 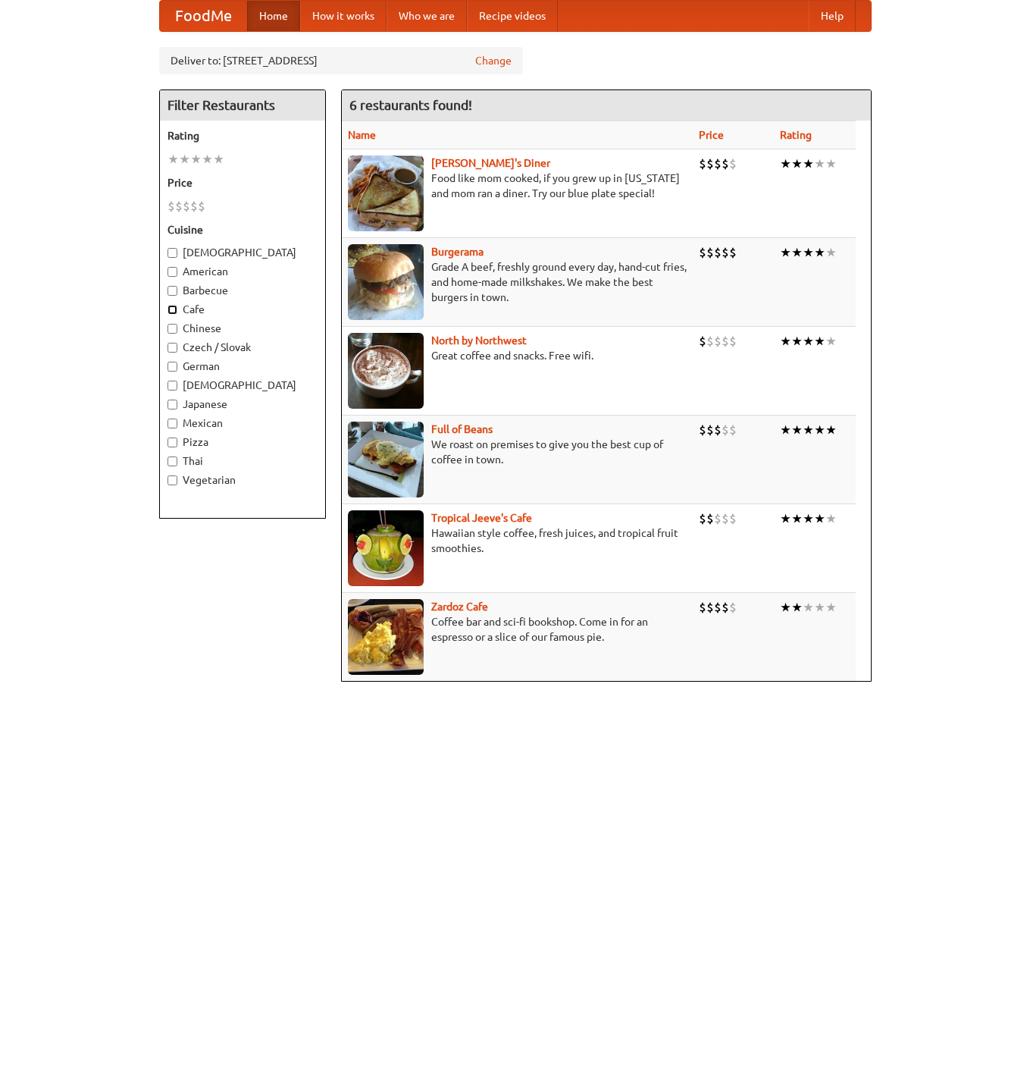 I want to click on img: north.jpg, so click(x=386, y=371).